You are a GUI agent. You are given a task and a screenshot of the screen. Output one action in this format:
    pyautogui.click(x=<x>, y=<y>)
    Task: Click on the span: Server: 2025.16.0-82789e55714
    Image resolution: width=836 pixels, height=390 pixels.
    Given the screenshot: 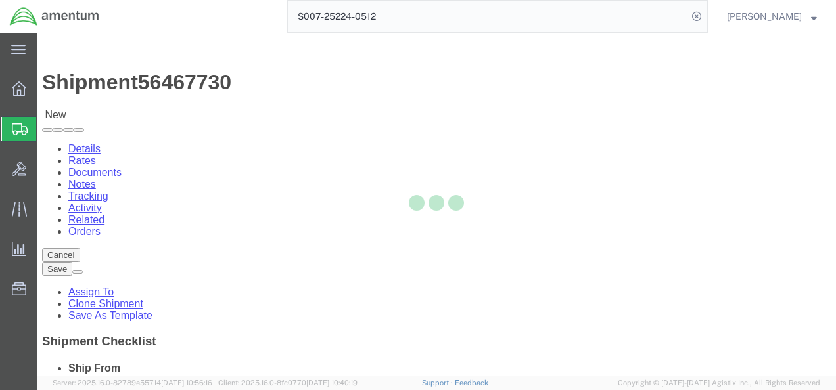 What is the action you would take?
    pyautogui.click(x=132, y=383)
    